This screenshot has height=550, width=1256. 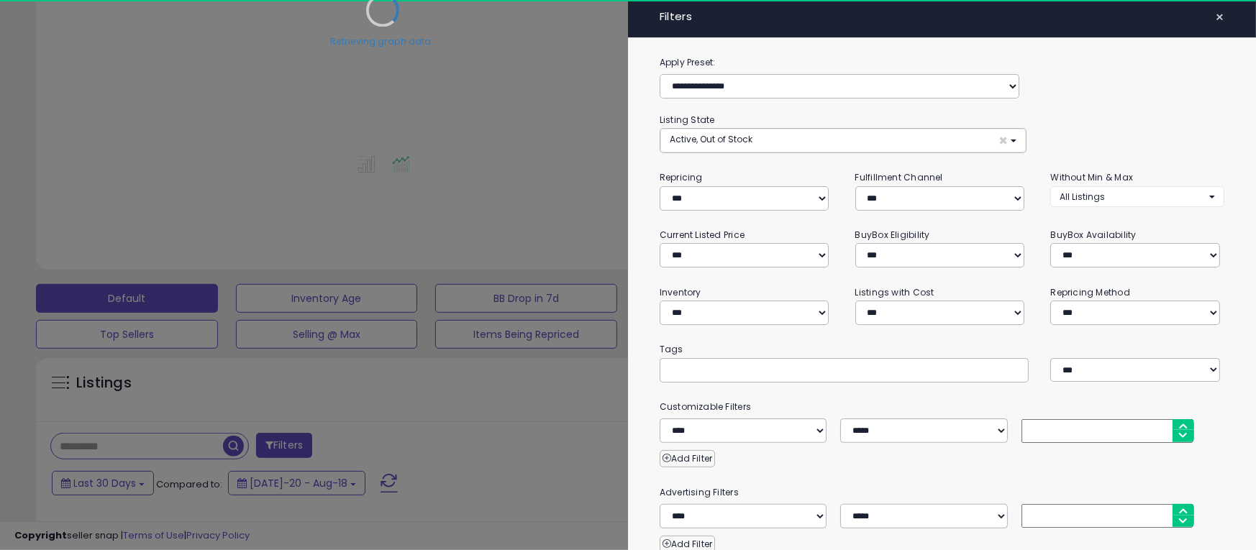 I want to click on h4: Filters, so click(x=943, y=17).